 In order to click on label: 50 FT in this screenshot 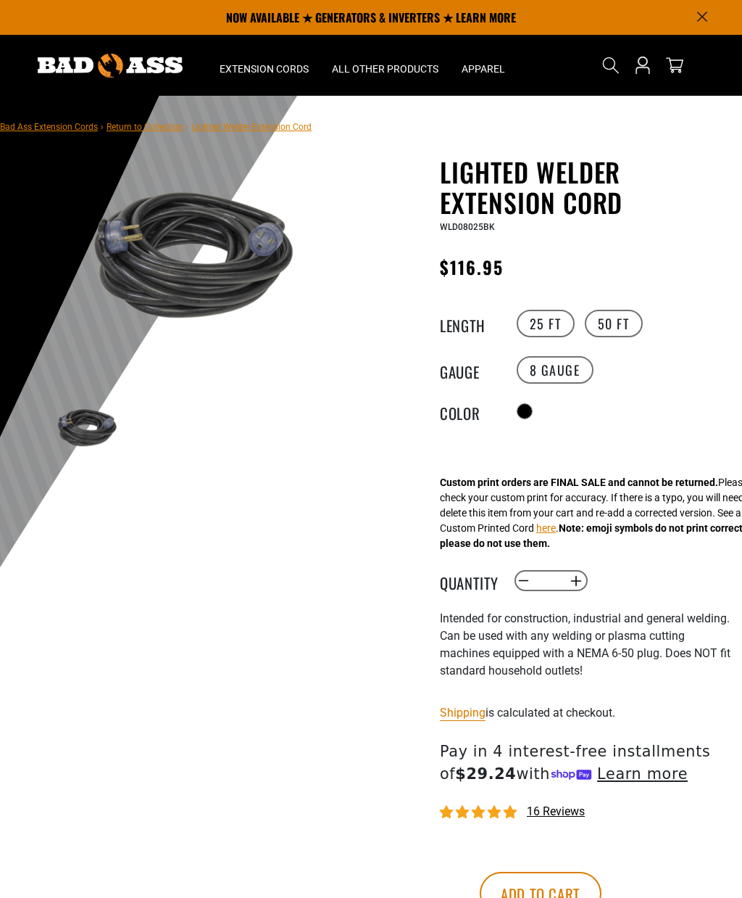, I will do `click(614, 323)`.